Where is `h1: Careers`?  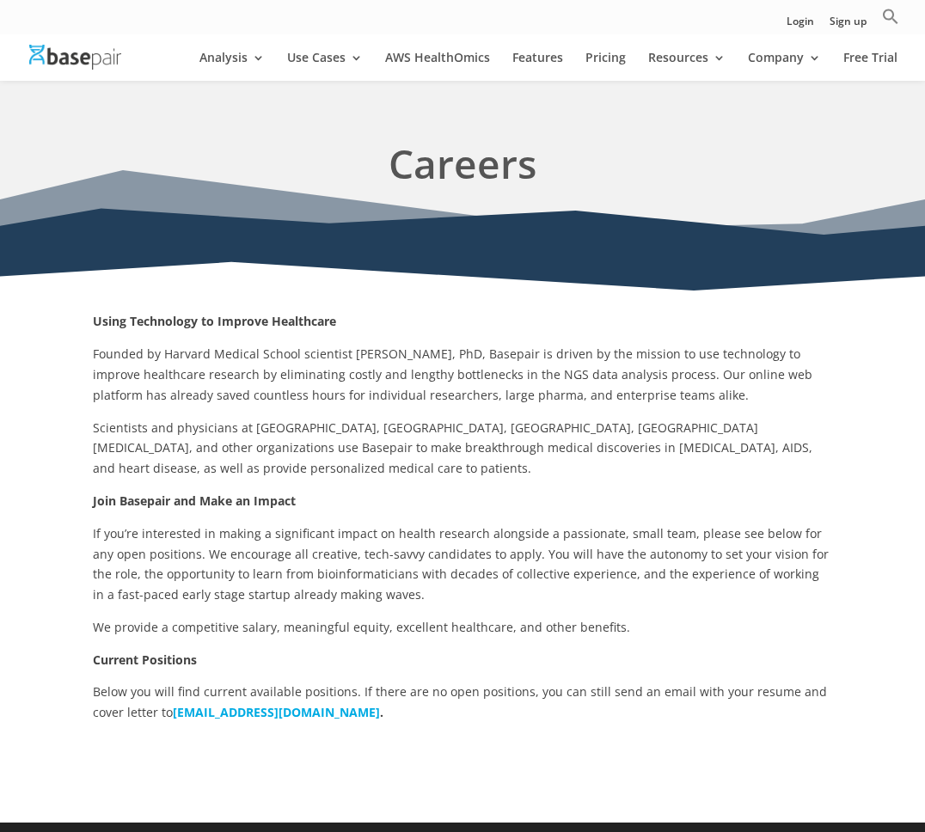 h1: Careers is located at coordinates (462, 168).